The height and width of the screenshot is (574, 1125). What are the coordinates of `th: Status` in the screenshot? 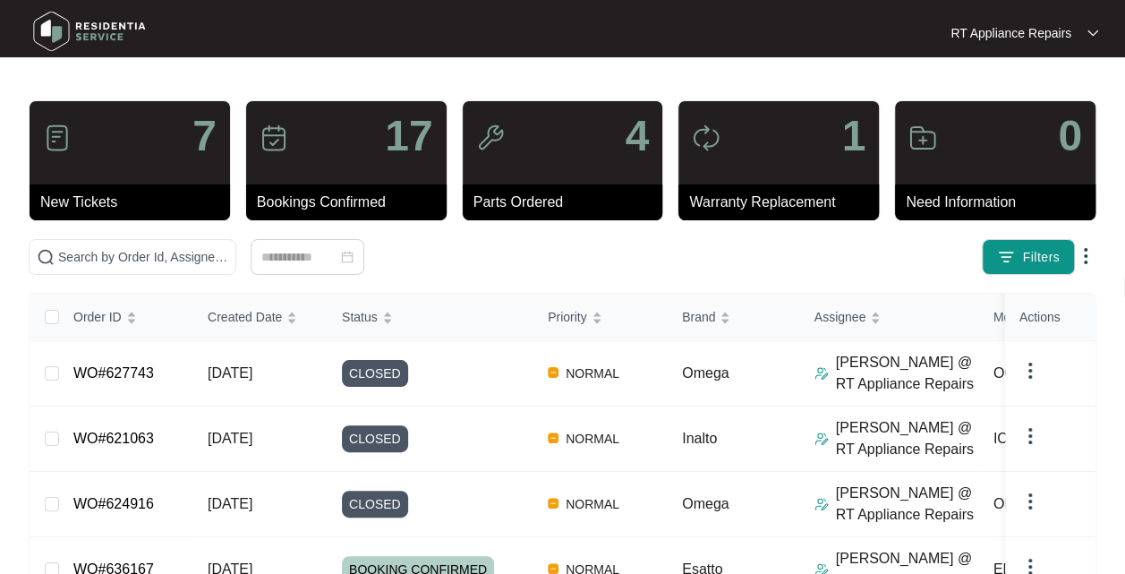 It's located at (431, 317).